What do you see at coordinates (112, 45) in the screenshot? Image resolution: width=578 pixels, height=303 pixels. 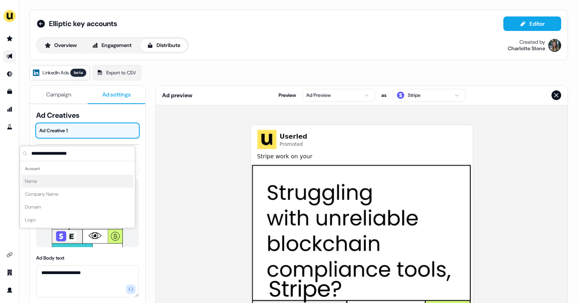 I see `a: Engagement` at bounding box center [112, 45].